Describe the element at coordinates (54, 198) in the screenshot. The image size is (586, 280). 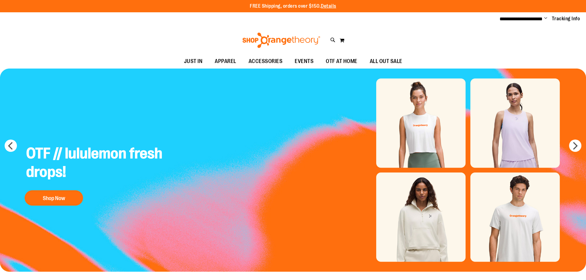
I see `button: Shop Now` at that location.